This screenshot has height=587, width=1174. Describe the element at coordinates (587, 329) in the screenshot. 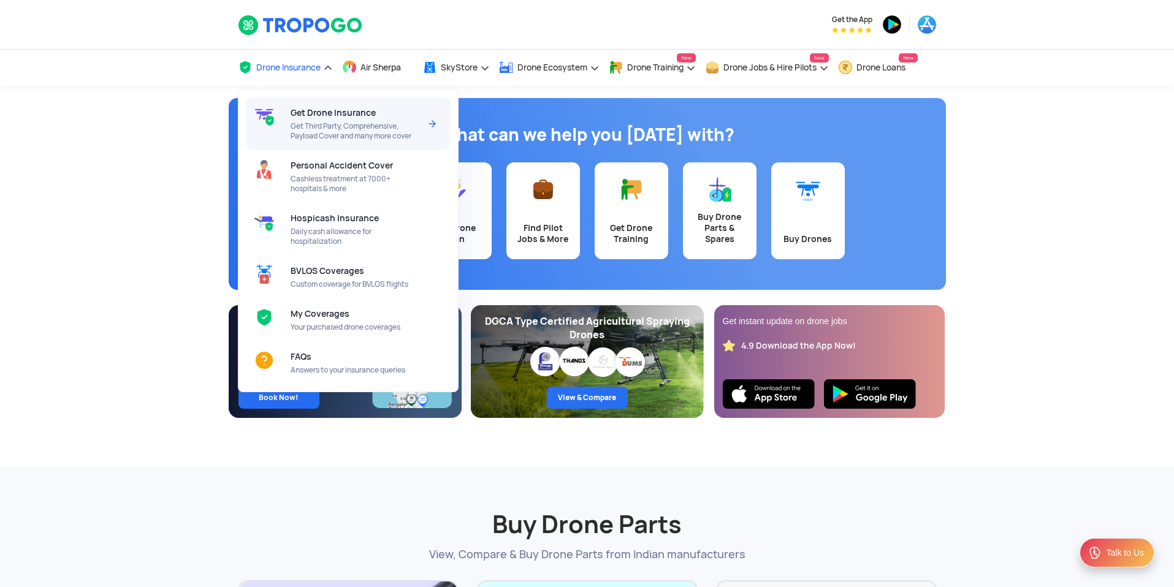

I see `div: DGCA Type Certified Agricultural Spraying Drones` at that location.